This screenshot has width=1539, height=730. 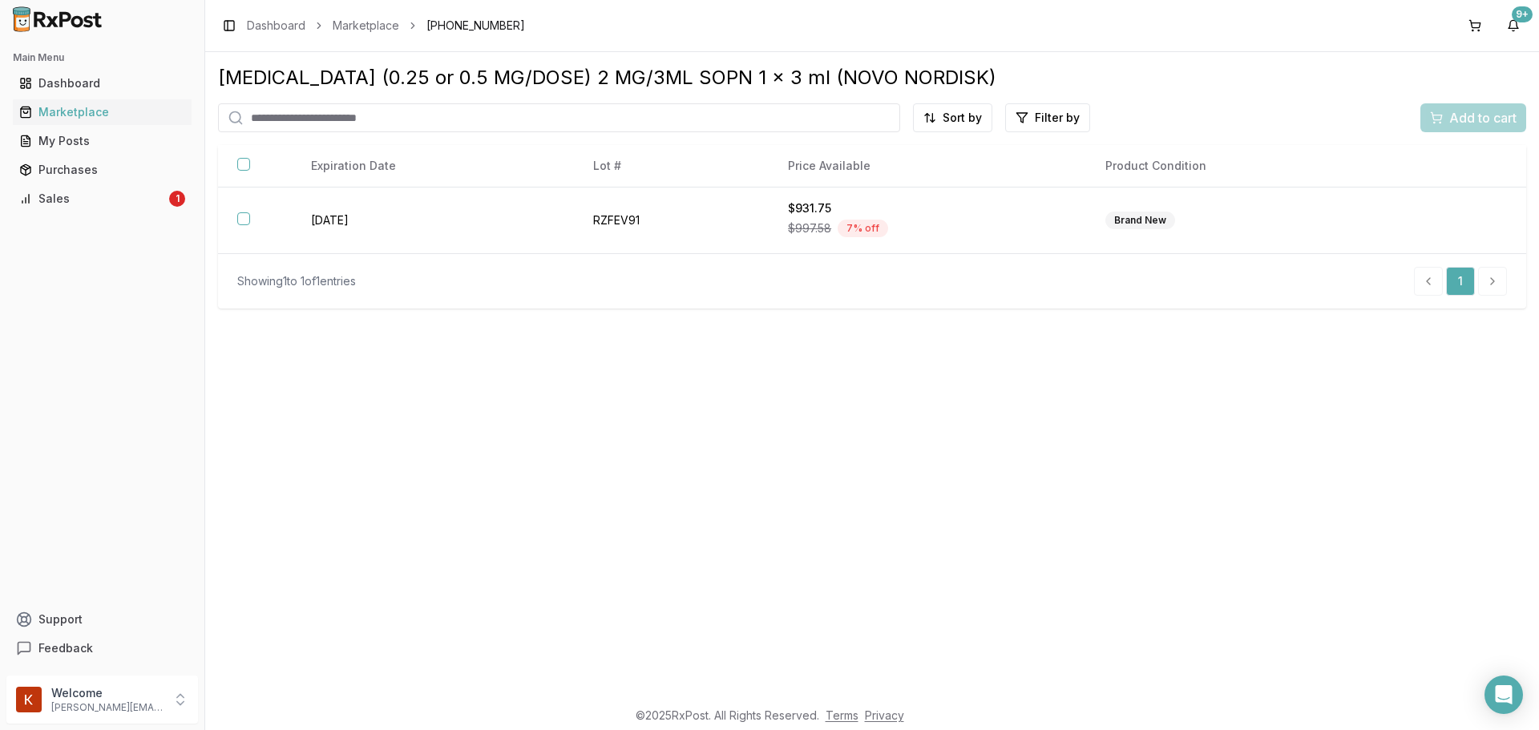 I want to click on button: Purchases, so click(x=102, y=170).